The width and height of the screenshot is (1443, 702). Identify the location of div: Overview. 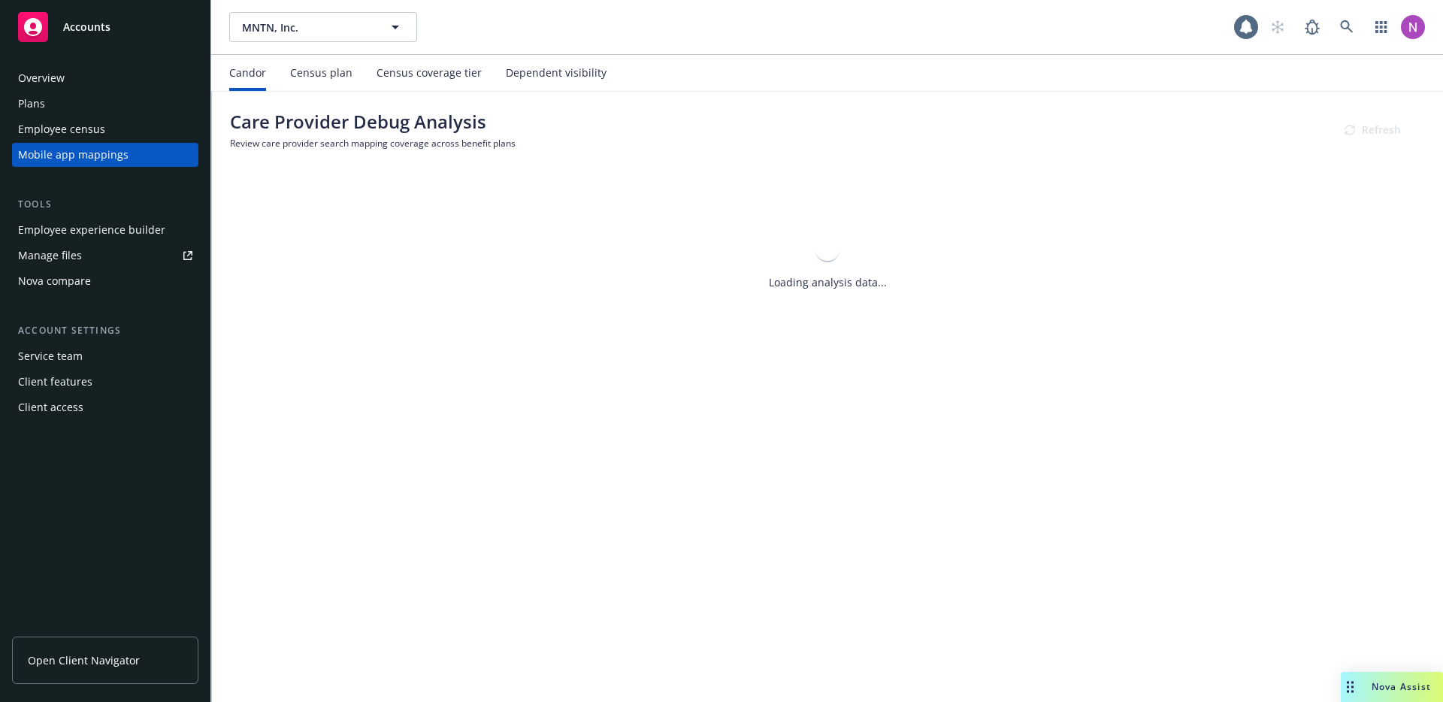
(41, 78).